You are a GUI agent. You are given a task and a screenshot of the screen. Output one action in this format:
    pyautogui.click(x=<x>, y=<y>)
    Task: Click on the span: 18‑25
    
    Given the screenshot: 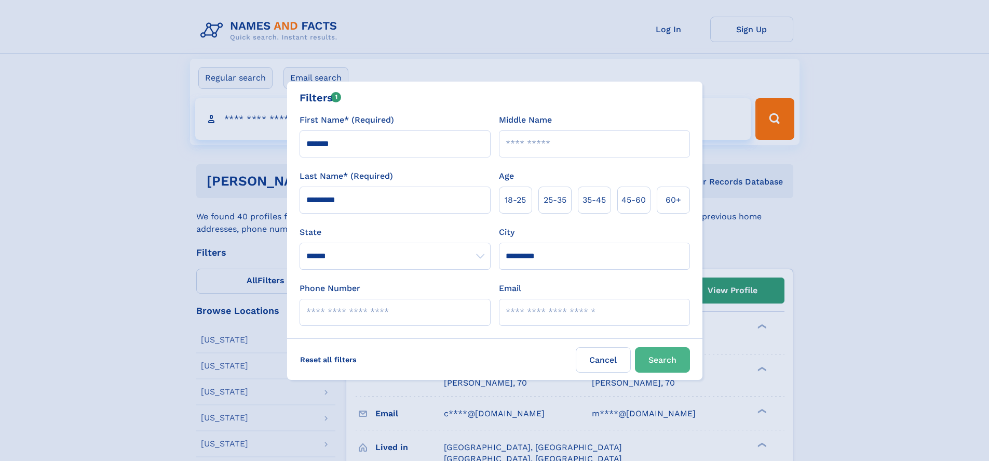 What is the action you would take?
    pyautogui.click(x=515, y=200)
    